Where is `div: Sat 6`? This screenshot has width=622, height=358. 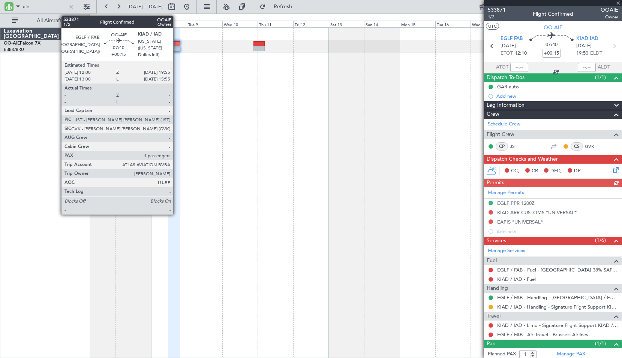 div: Sat 6 is located at coordinates (98, 24).